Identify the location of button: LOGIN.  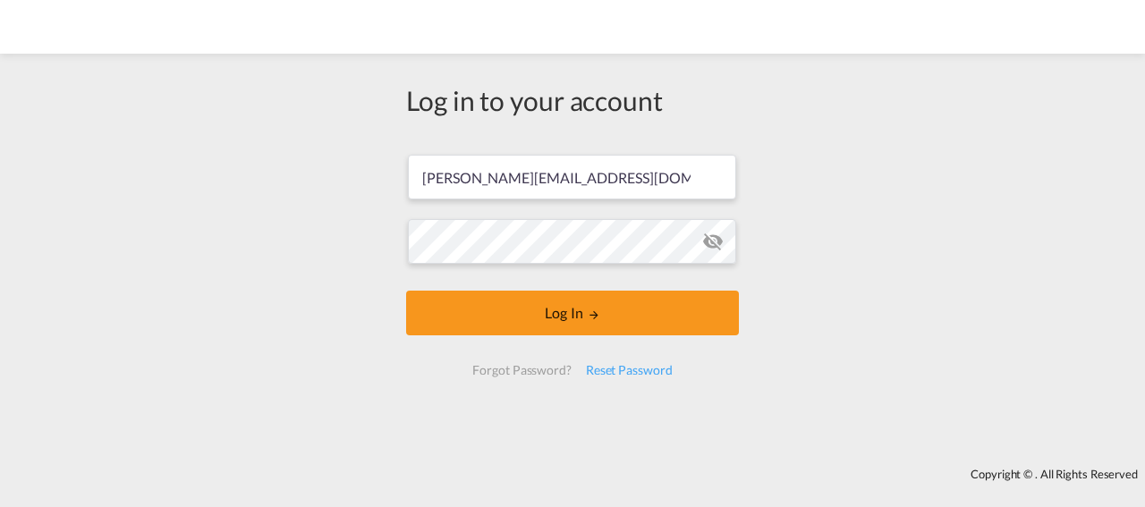
(573, 313).